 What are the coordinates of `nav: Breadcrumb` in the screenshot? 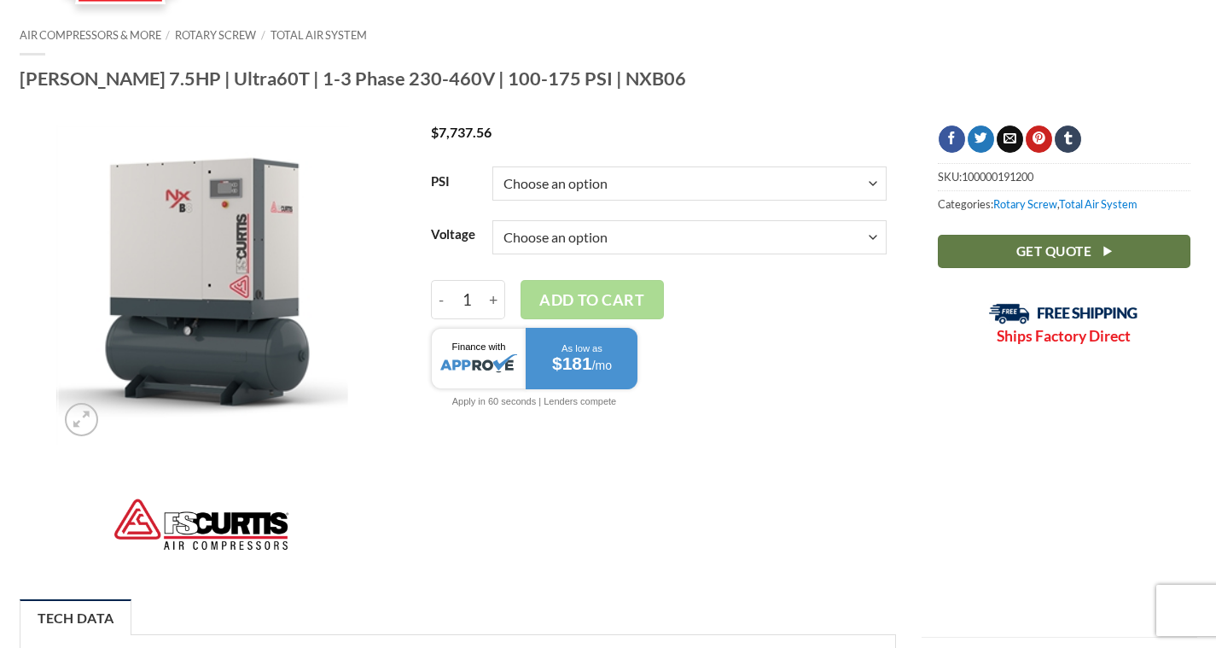 It's located at (609, 35).